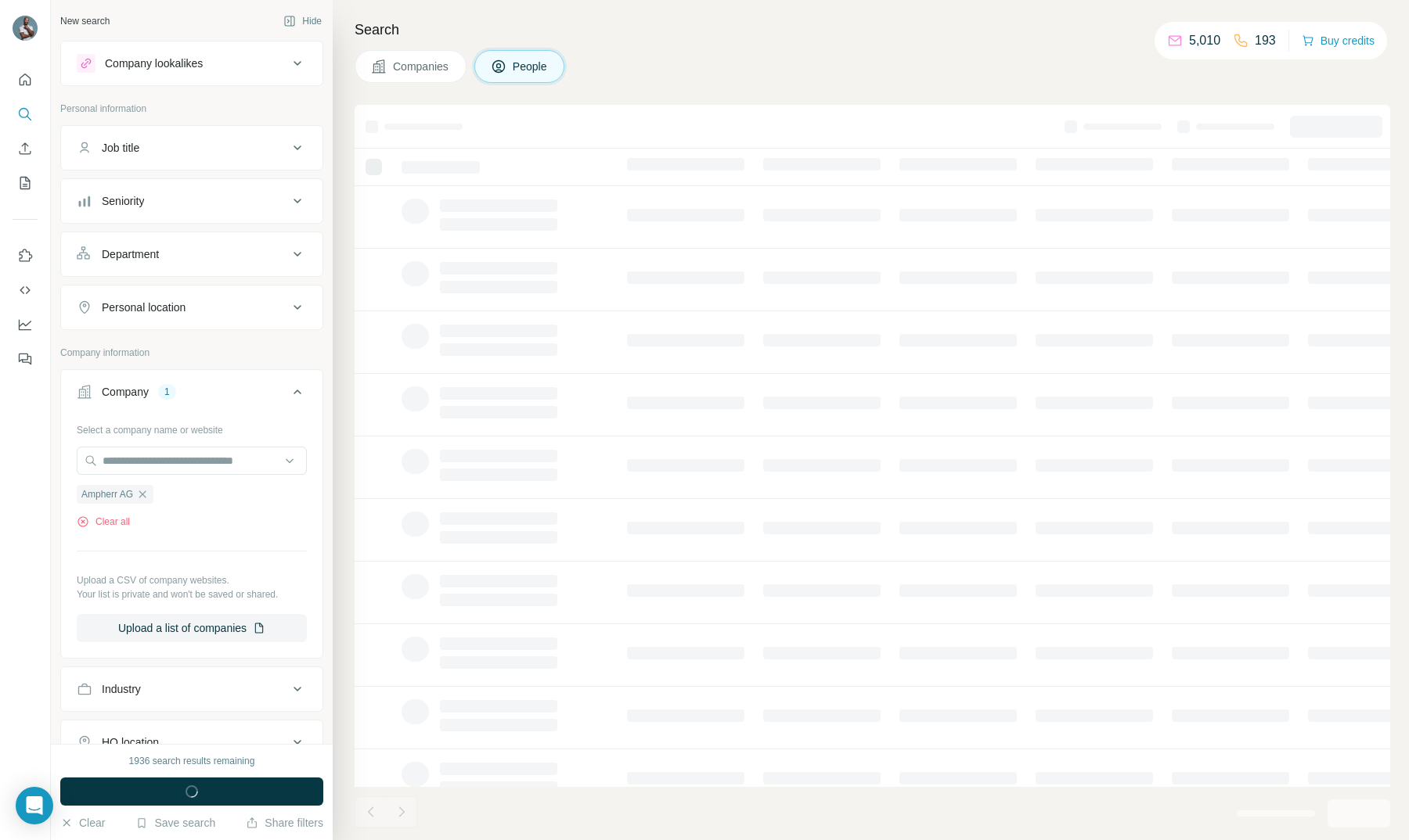 Image resolution: width=1409 pixels, height=840 pixels. Describe the element at coordinates (191, 353) in the screenshot. I see `p: Company information` at that location.